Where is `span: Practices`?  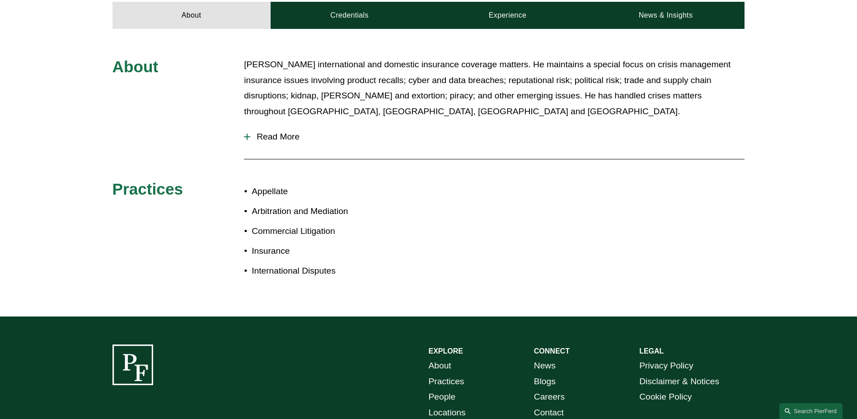
span: Practices is located at coordinates (148, 189).